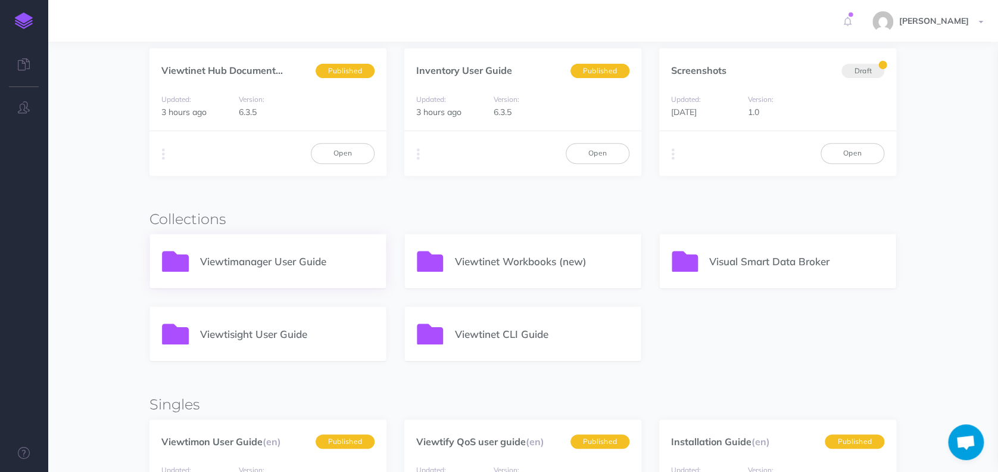 The width and height of the screenshot is (998, 472). I want to click on h3: Recent, so click(522, 34).